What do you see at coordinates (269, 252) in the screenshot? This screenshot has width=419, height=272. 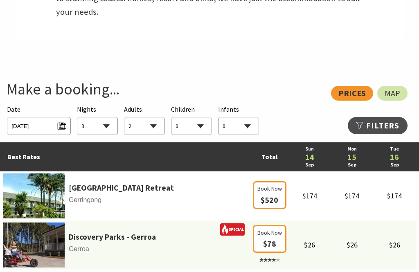 I see `a: Book Now $78` at bounding box center [269, 252].